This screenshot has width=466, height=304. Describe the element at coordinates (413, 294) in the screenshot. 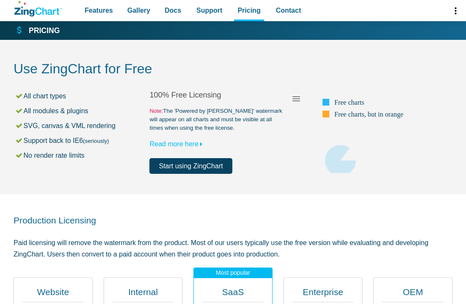

I see `h2: OEM` at that location.